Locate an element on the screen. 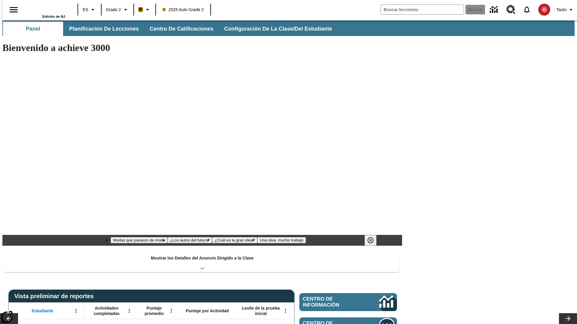 The height and width of the screenshot is (324, 577). button: Diapositiva 4 Una idea, mucho trabajo is located at coordinates (281, 240).